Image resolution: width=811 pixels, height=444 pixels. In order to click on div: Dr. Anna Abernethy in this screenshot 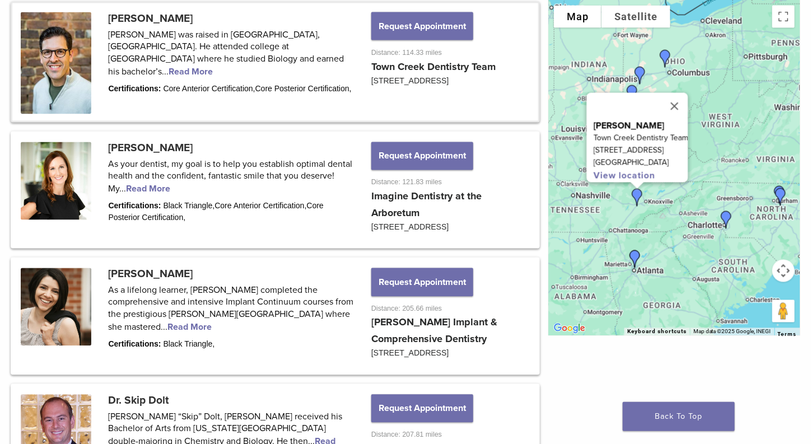, I will do `click(781, 197)`.